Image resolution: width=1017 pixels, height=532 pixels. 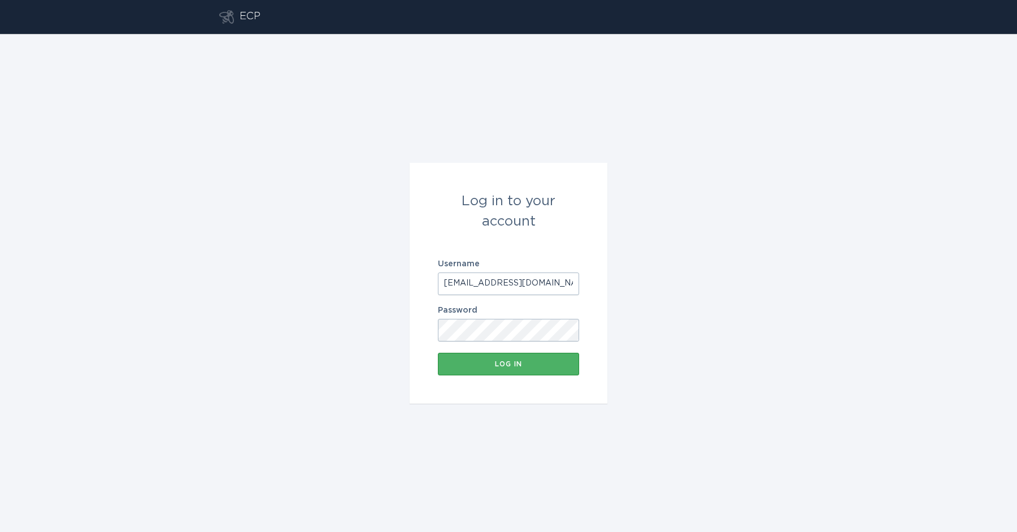 I want to click on button: Log in, so click(x=509, y=364).